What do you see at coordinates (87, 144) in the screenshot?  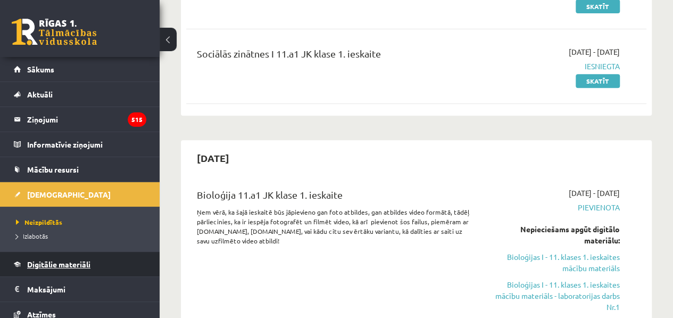 I see `legend: Informatīvie ziņojumi` at bounding box center [87, 144].